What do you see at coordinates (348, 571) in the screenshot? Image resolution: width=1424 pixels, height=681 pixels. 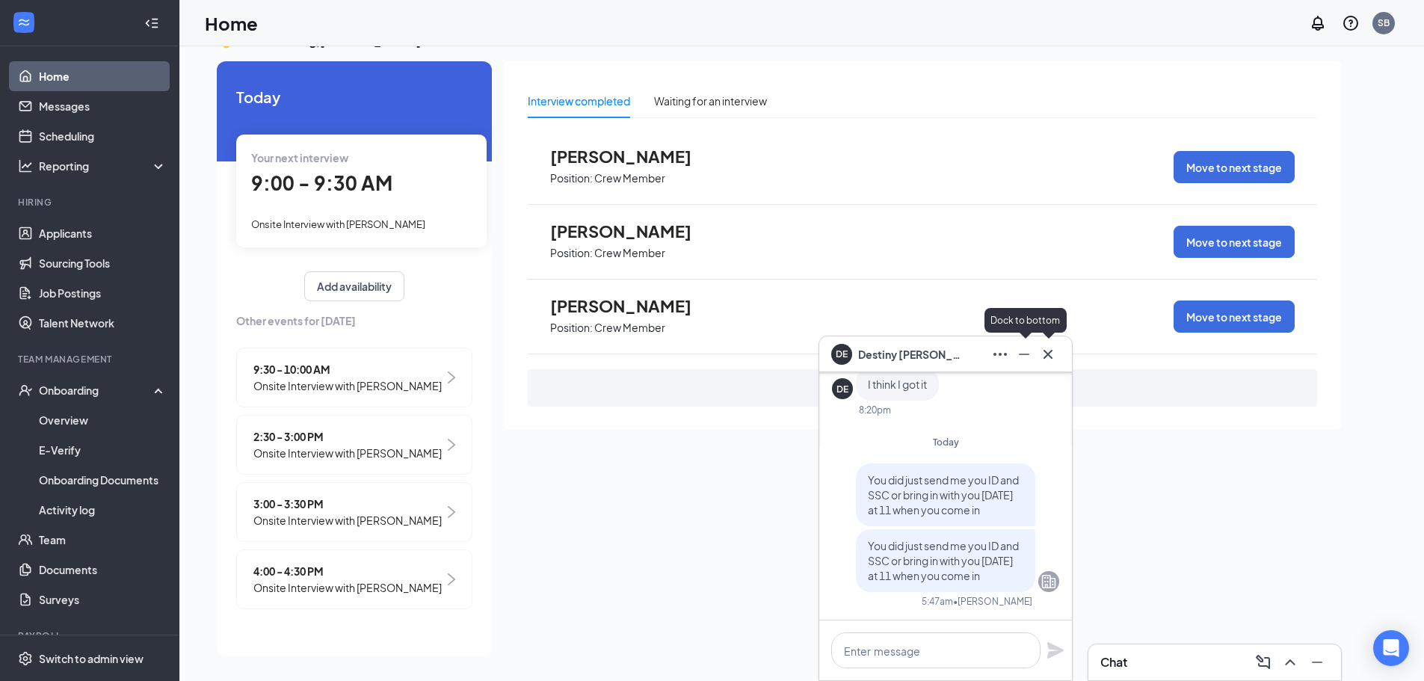 I see `span: 4:00 - 4:30 PM` at bounding box center [348, 571].